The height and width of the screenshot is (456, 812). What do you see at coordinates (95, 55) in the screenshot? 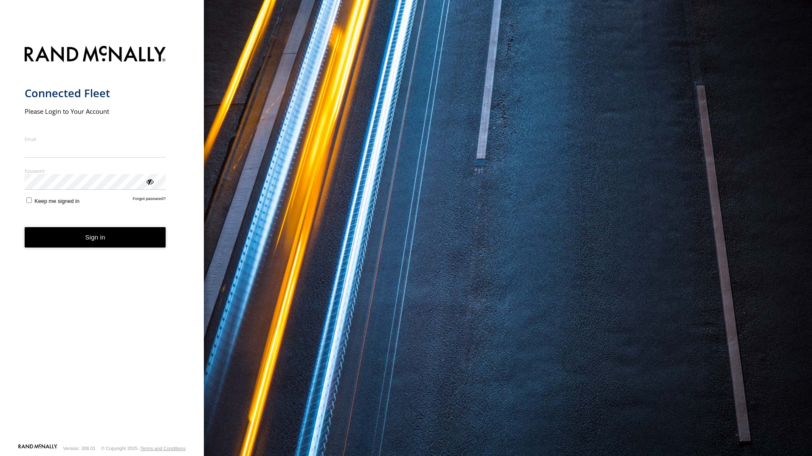
I see `img: Rand McNally` at bounding box center [95, 55].